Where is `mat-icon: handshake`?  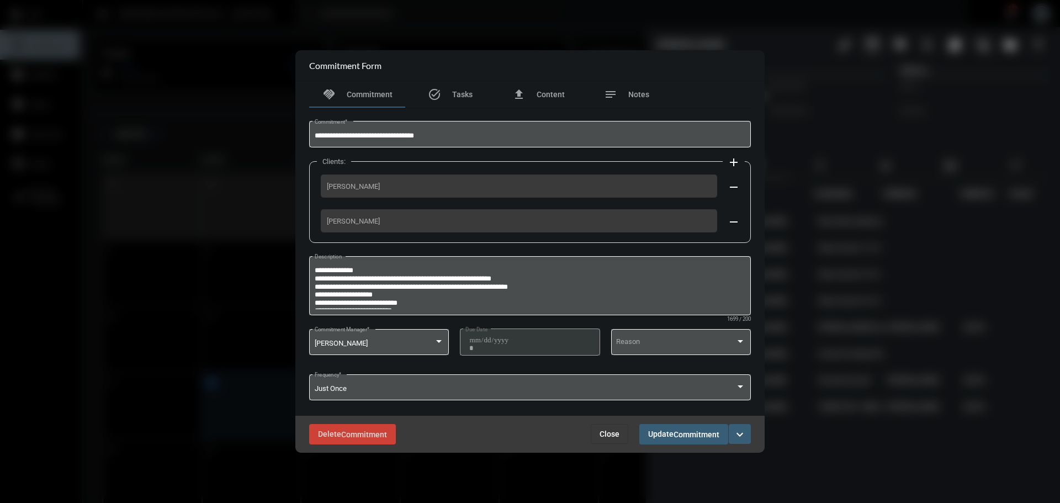 mat-icon: handshake is located at coordinates (329, 94).